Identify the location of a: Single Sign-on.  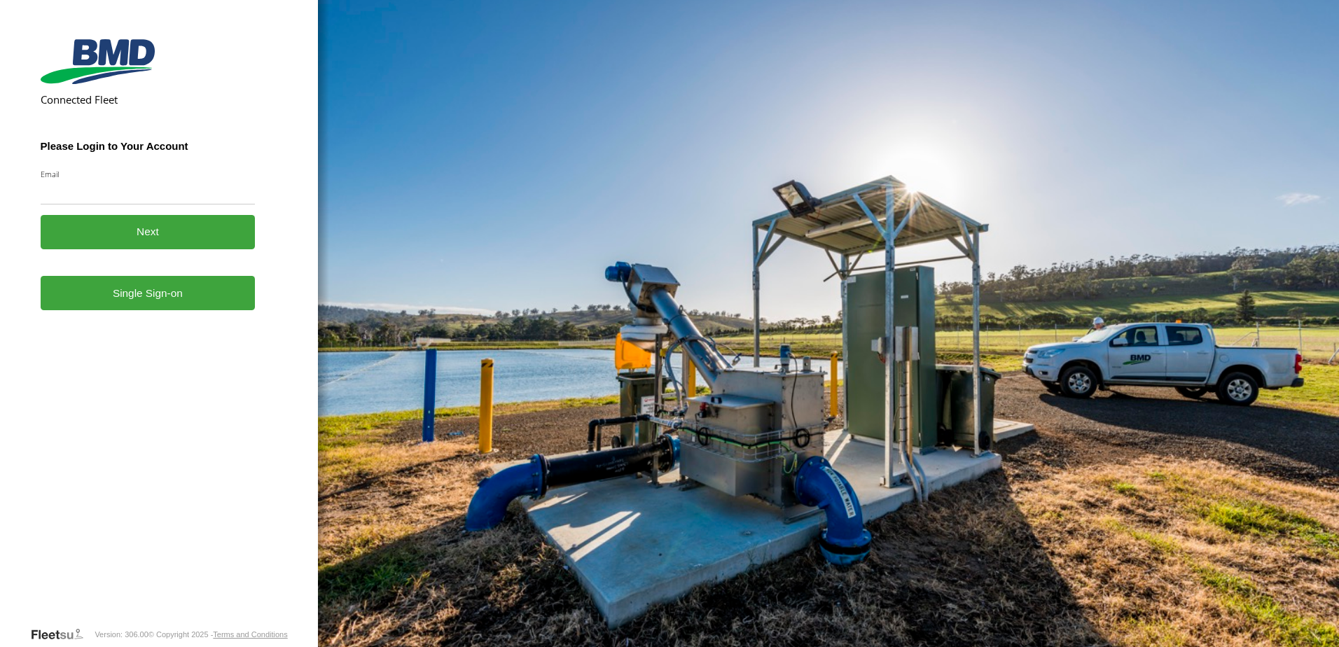
(148, 293).